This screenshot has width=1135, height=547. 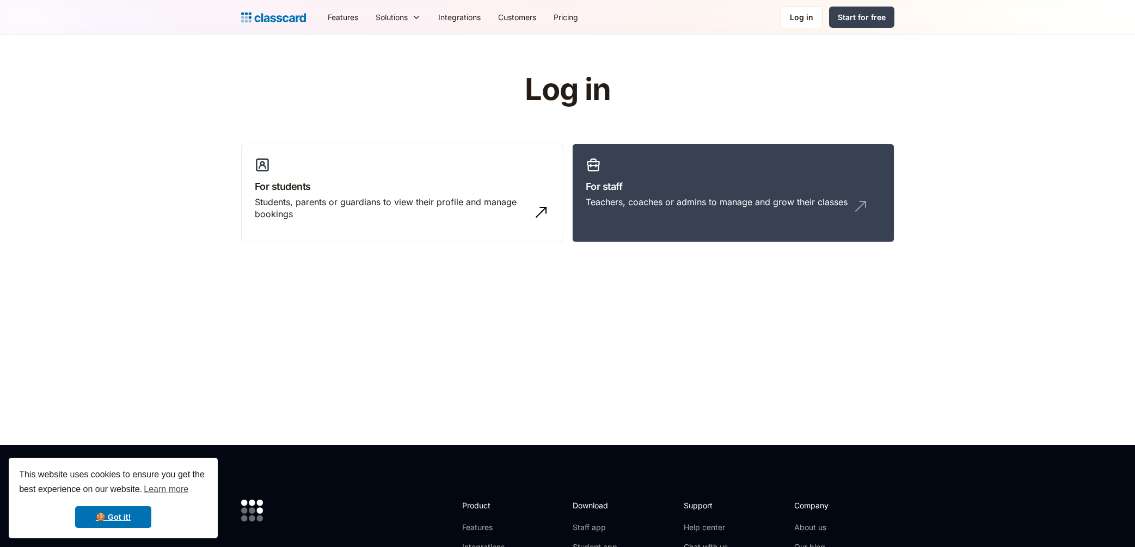 I want to click on div: Teachers, coaches or admins to manage and grow their classes, so click(x=717, y=202).